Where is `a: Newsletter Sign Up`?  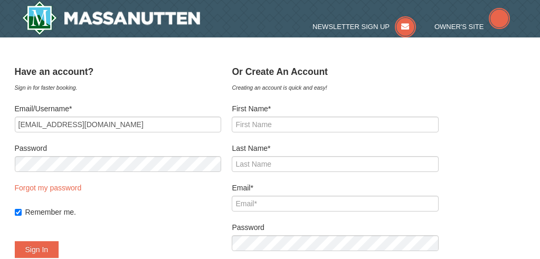 a: Newsletter Sign Up is located at coordinates (364, 26).